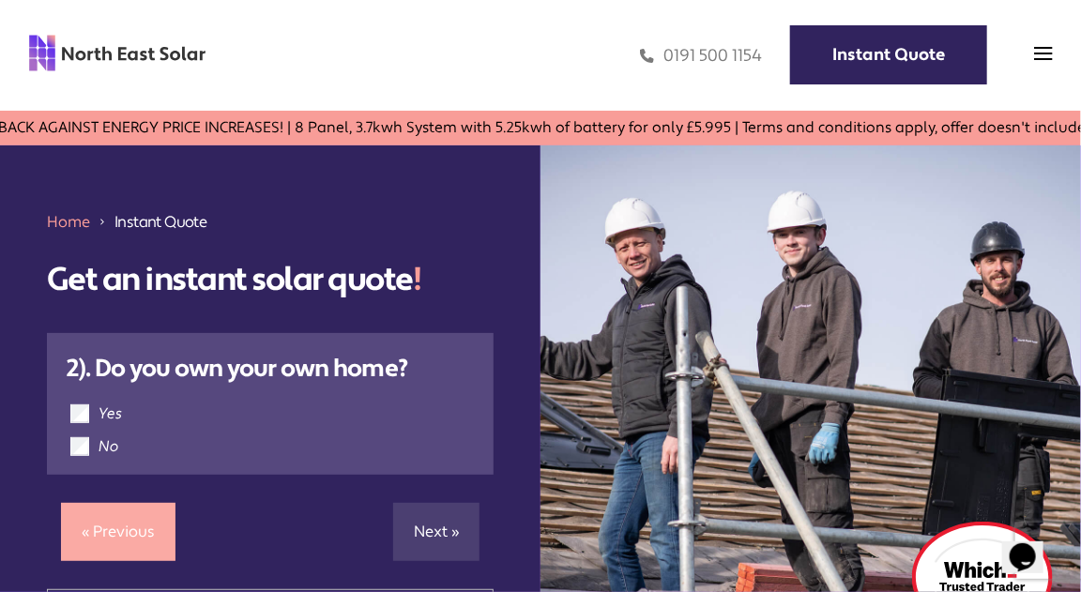 This screenshot has height=592, width=1081. Describe the element at coordinates (1043, 53) in the screenshot. I see `img: menu icon` at that location.